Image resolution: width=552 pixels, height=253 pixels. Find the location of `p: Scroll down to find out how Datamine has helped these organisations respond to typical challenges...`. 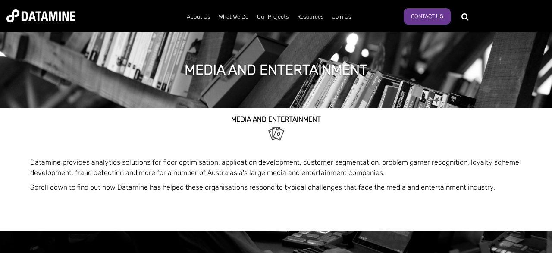

p: Scroll down to find out how Datamine has helped these organisations respond to typical challenges... is located at coordinates (276, 188).